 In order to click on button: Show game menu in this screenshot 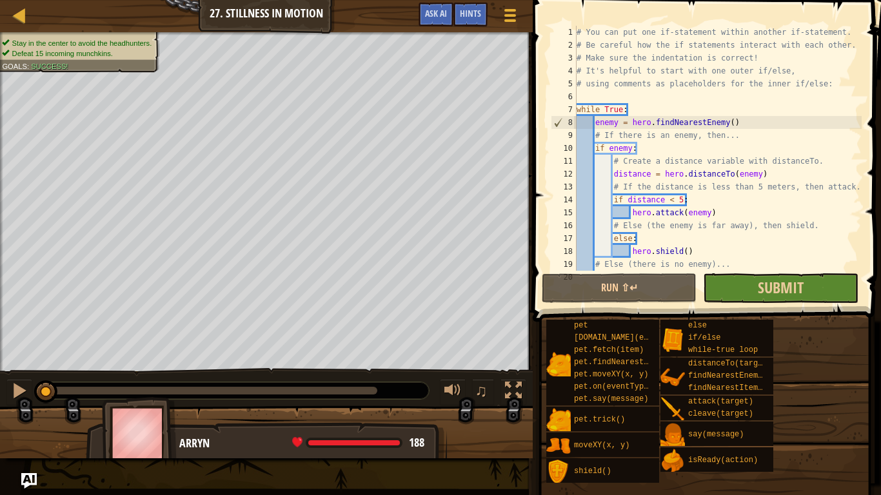, I will do `click(510, 17)`.